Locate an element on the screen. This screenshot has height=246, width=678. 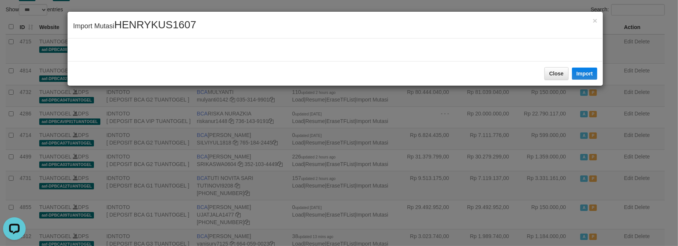
button: Import is located at coordinates (585, 74).